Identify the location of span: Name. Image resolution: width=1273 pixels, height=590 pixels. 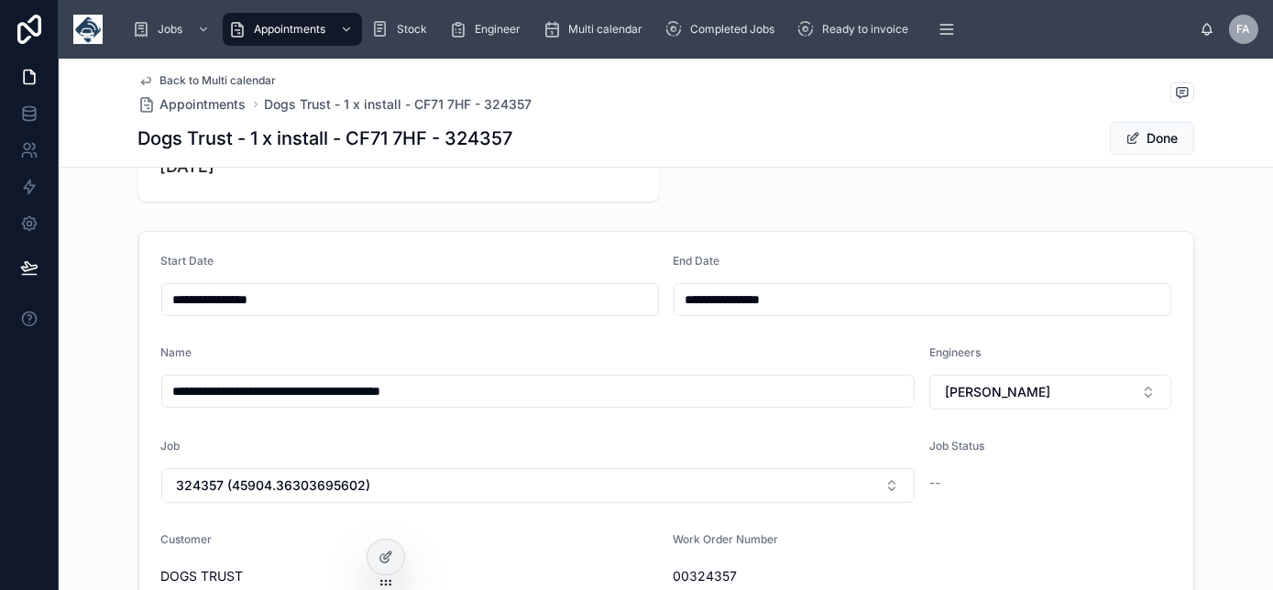
(177, 352).